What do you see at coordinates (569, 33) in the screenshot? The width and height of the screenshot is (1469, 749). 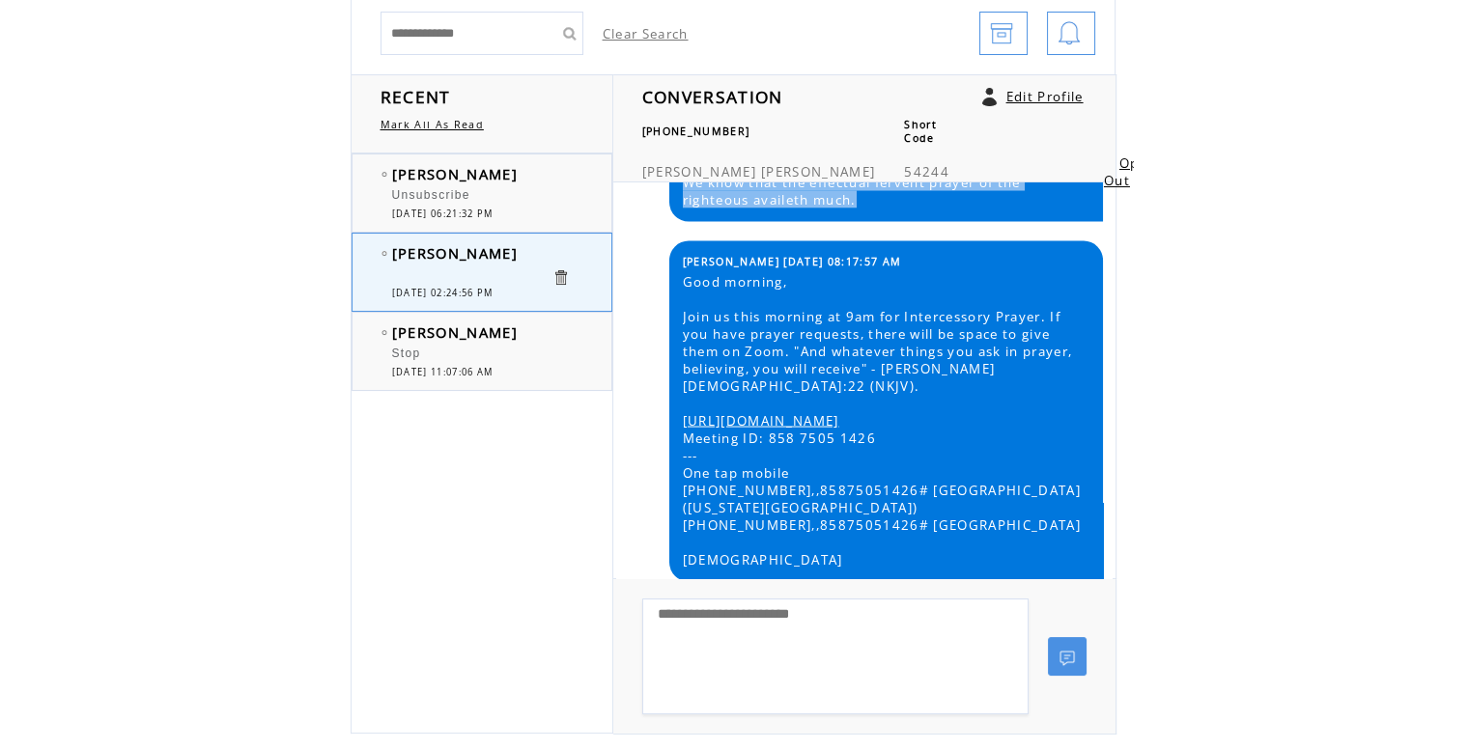 I see `input: Submit` at bounding box center [569, 33].